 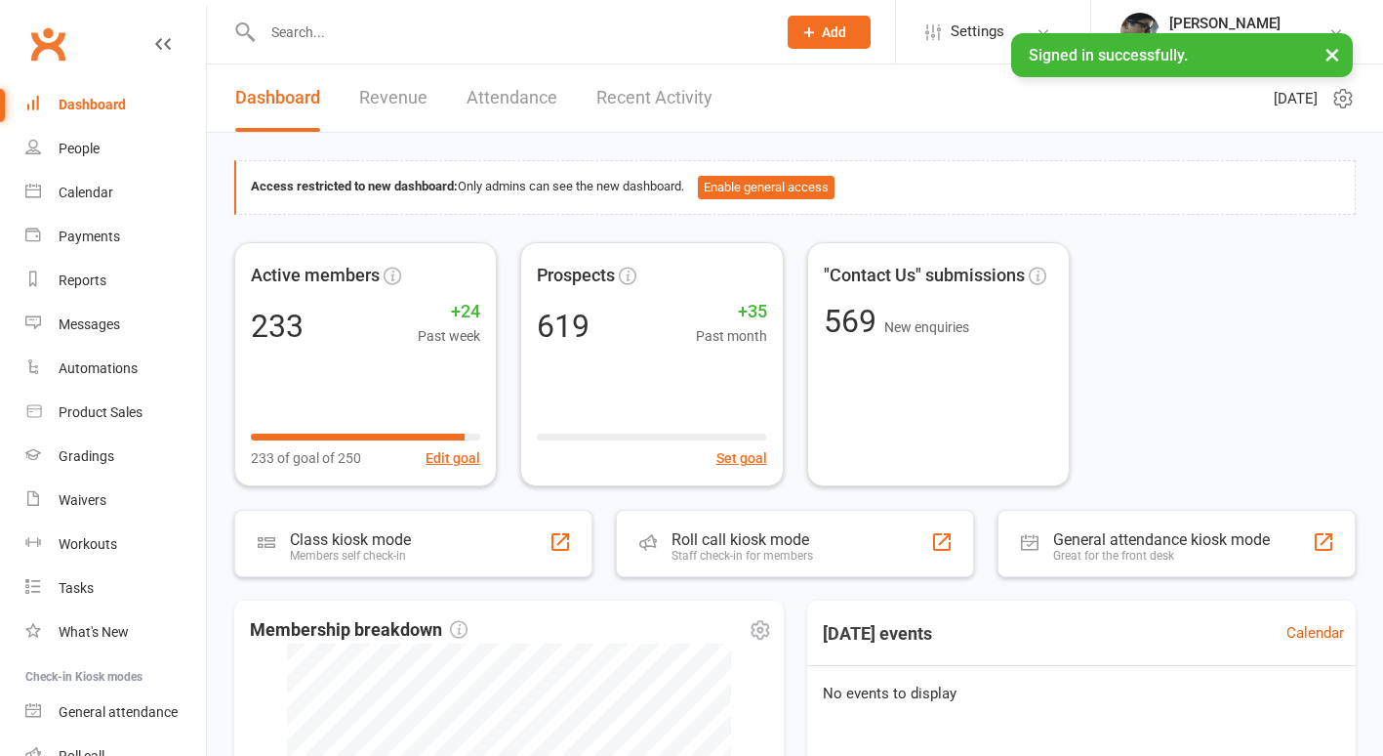 What do you see at coordinates (766, 187) in the screenshot?
I see `button: Enable general access` at bounding box center [766, 187].